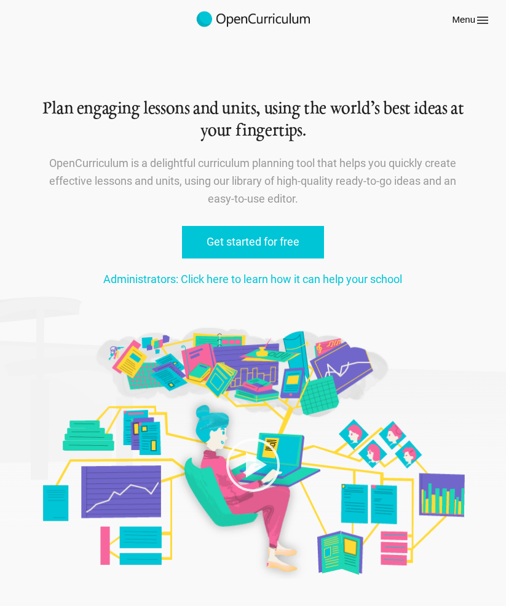 Image resolution: width=506 pixels, height=606 pixels. Describe the element at coordinates (253, 279) in the screenshot. I see `a: Administrators: Click here to learn how it can help your school` at that location.